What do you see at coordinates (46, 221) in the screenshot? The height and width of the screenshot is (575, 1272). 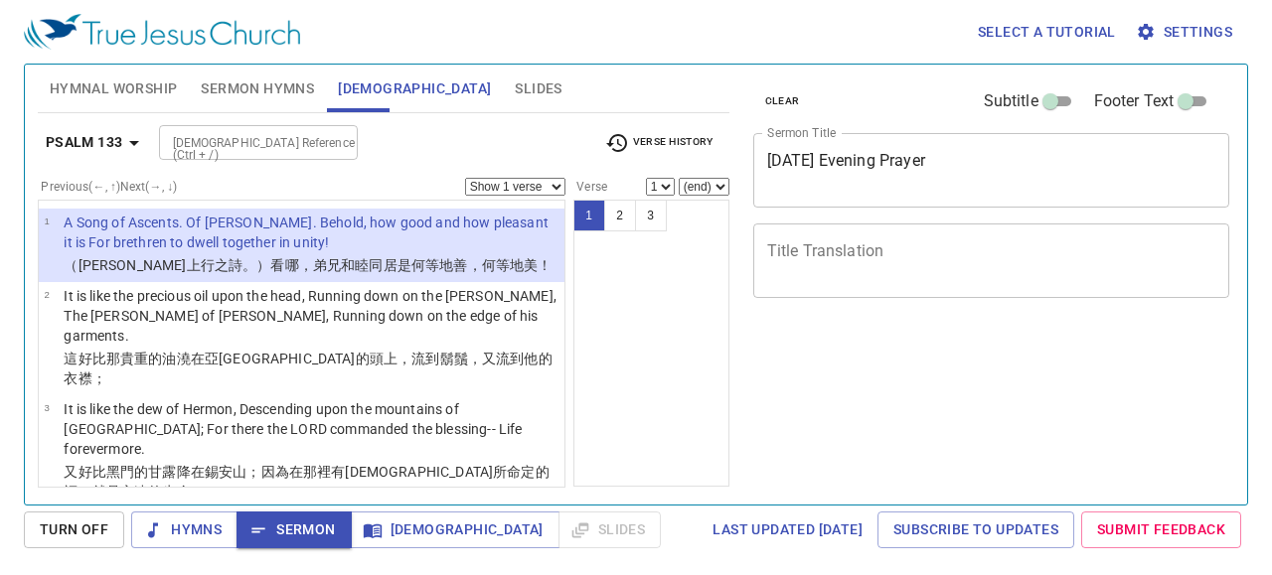 I see `span: 1` at bounding box center [46, 221].